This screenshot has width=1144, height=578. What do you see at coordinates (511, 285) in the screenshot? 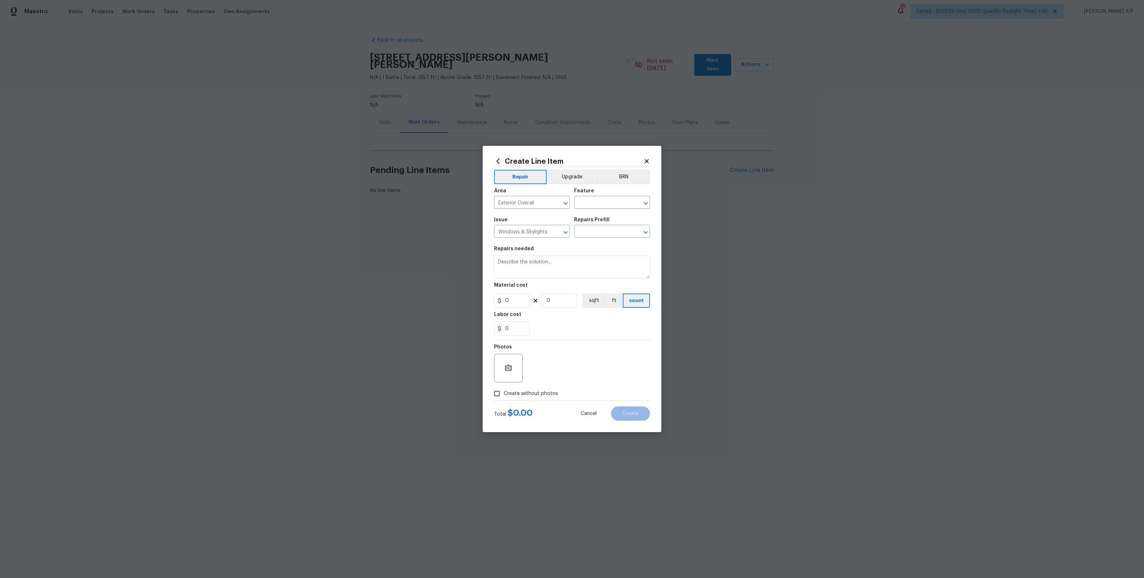
I see `h5: Material cost` at bounding box center [511, 285].